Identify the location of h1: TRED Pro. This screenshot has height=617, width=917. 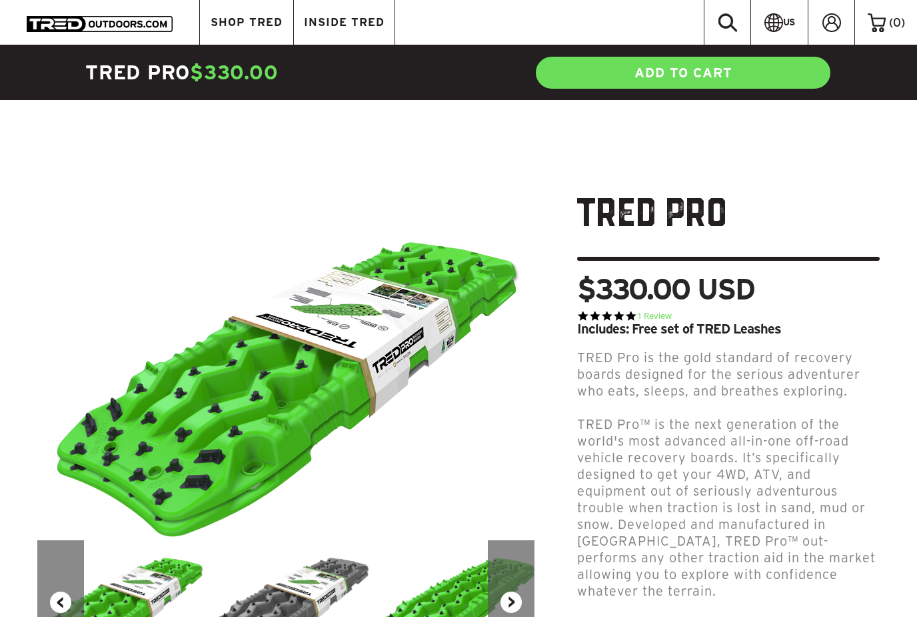
(729, 226).